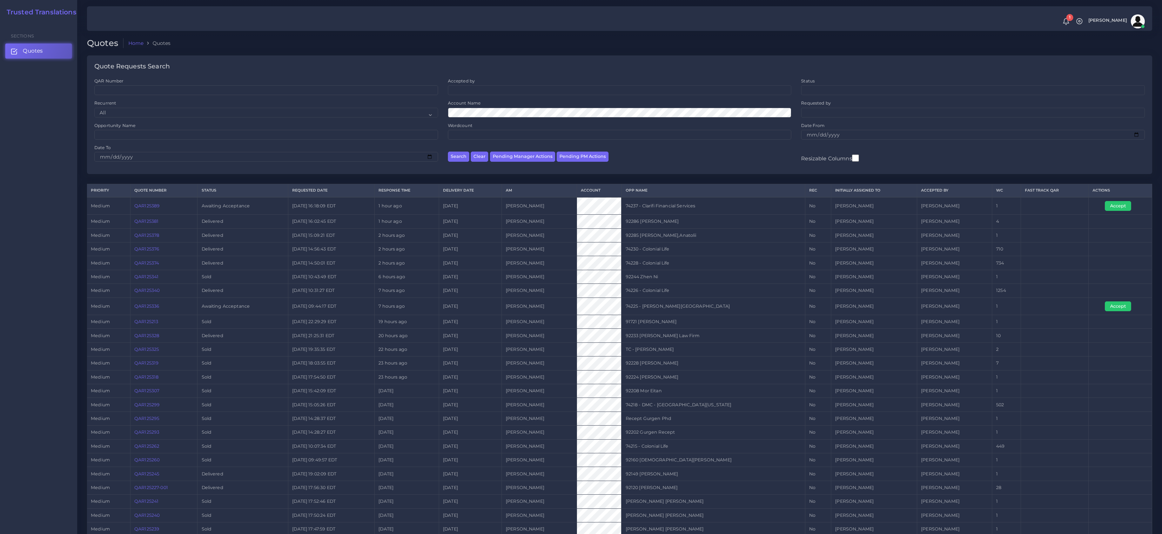 The image size is (1162, 534). Describe the element at coordinates (407, 349) in the screenshot. I see `td: 22 hours ago` at that location.